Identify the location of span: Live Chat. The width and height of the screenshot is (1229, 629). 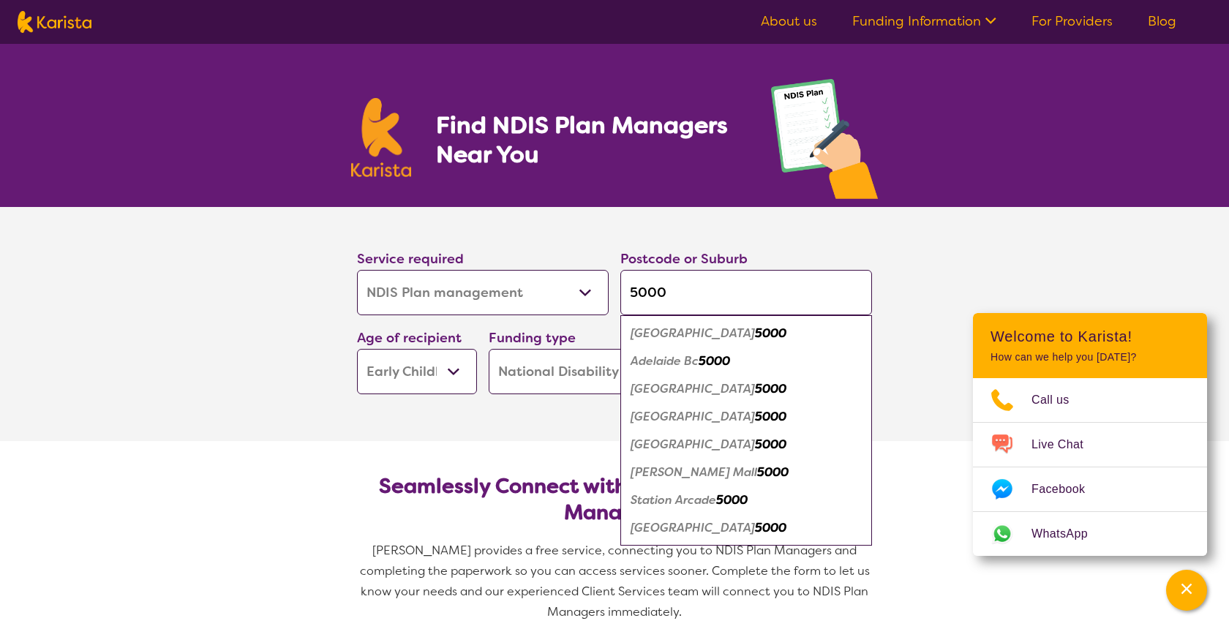
(1066, 445).